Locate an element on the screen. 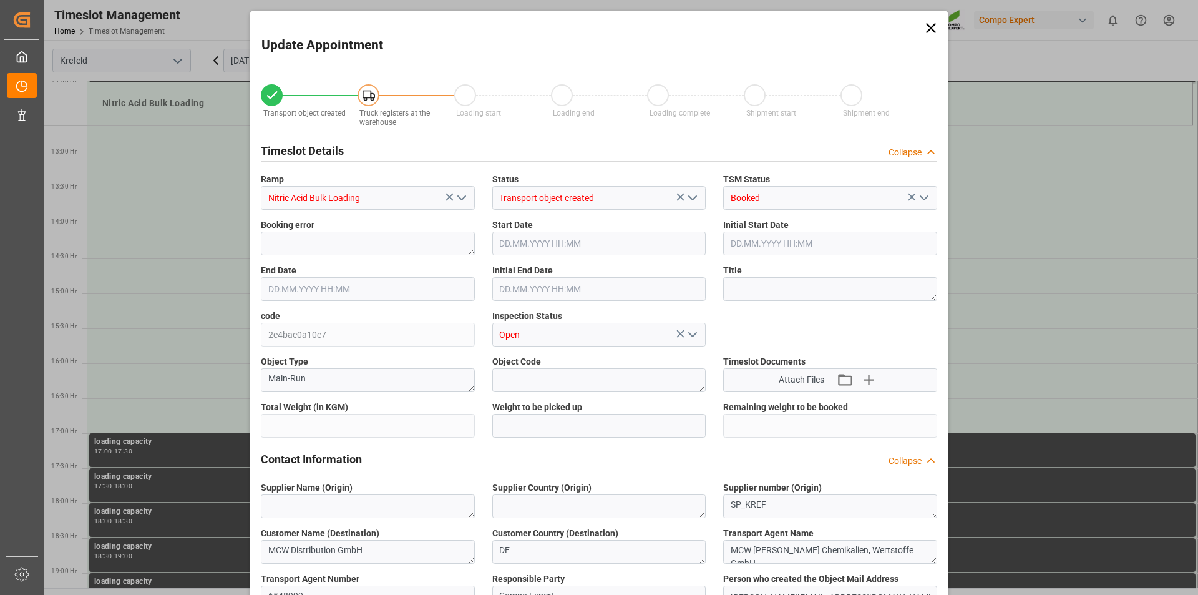 The image size is (1198, 595). span: Ramp is located at coordinates (272, 179).